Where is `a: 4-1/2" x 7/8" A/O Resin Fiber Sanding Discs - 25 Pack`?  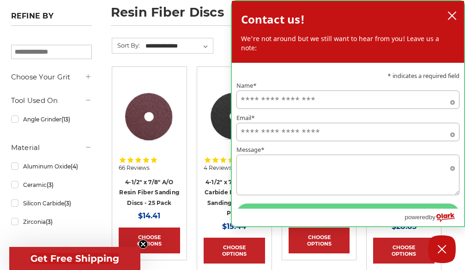 a: 4-1/2" x 7/8" A/O Resin Fiber Sanding Discs - 25 Pack is located at coordinates (149, 192).